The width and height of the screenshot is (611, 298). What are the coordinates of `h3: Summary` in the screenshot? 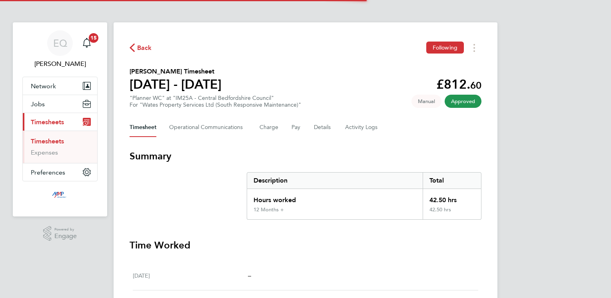 It's located at (305, 156).